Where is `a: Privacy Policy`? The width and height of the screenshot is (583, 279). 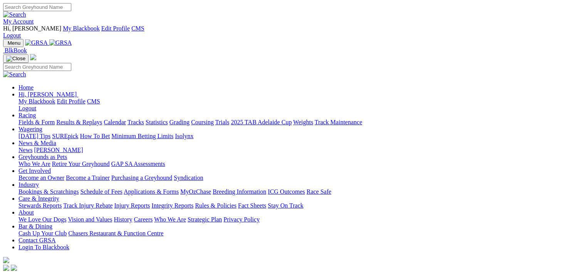 a: Privacy Policy is located at coordinates (242, 219).